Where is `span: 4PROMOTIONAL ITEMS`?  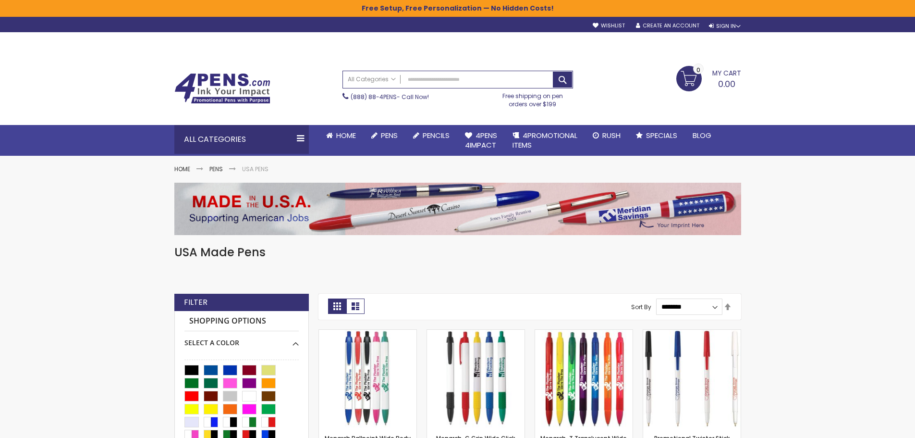 span: 4PROMOTIONAL ITEMS is located at coordinates (545, 140).